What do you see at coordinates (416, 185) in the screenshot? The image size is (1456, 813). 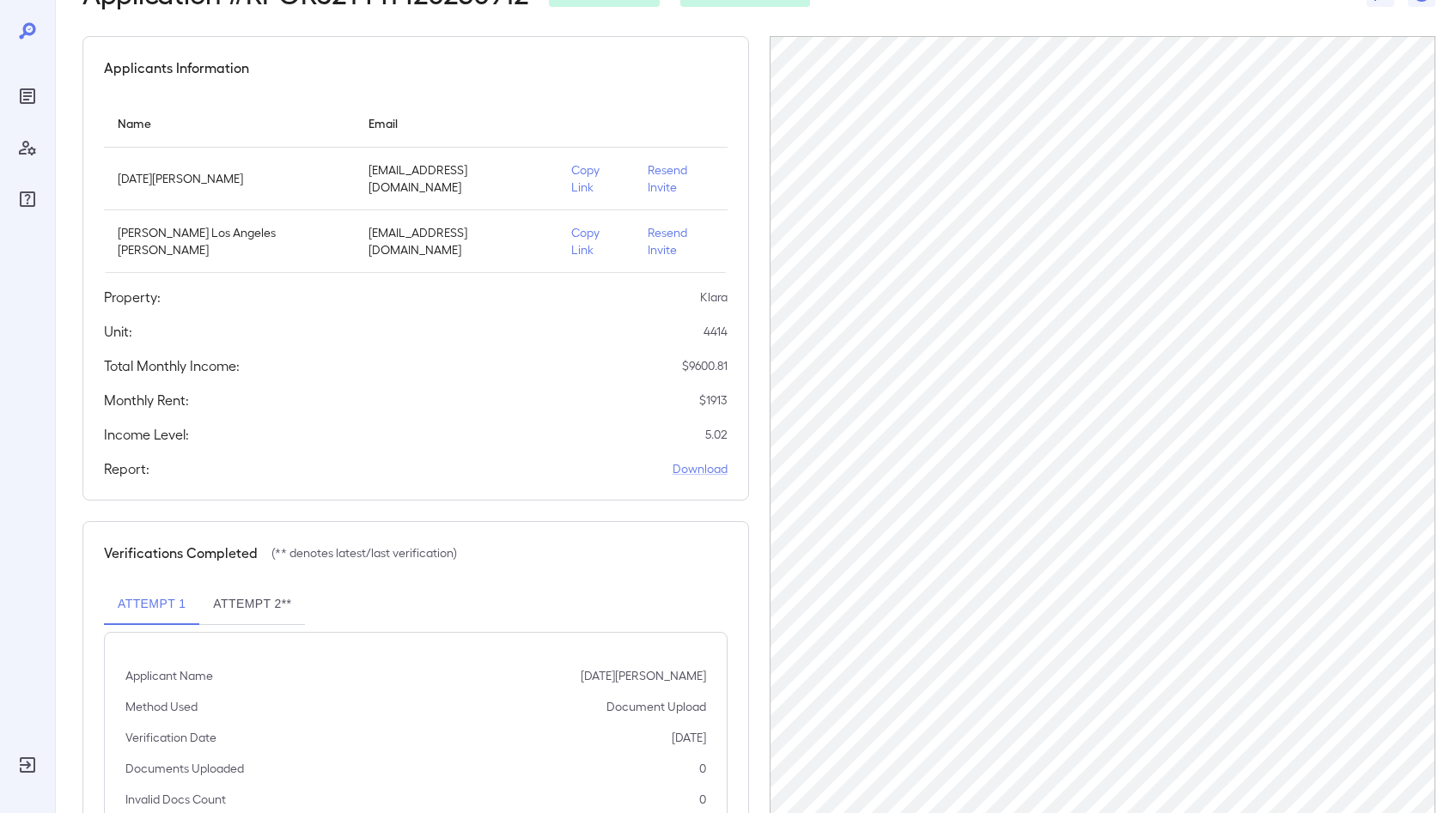 I see `table: simple table` at bounding box center [416, 185].